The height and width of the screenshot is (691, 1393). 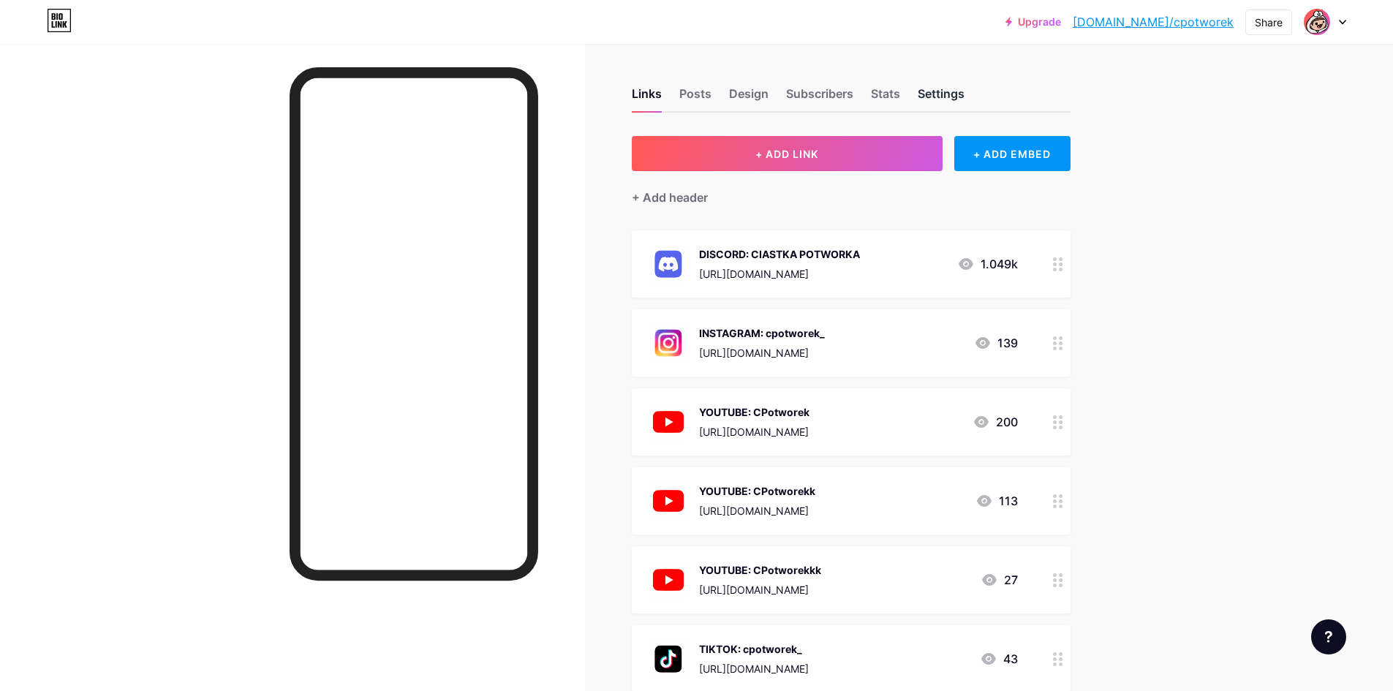 I want to click on div: Share, so click(x=1268, y=22).